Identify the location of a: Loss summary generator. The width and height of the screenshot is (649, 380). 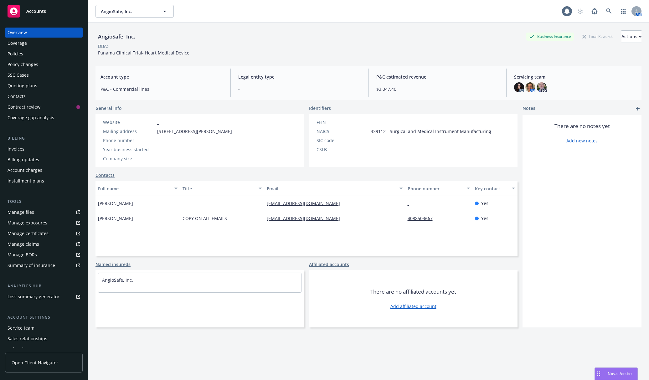
(44, 297).